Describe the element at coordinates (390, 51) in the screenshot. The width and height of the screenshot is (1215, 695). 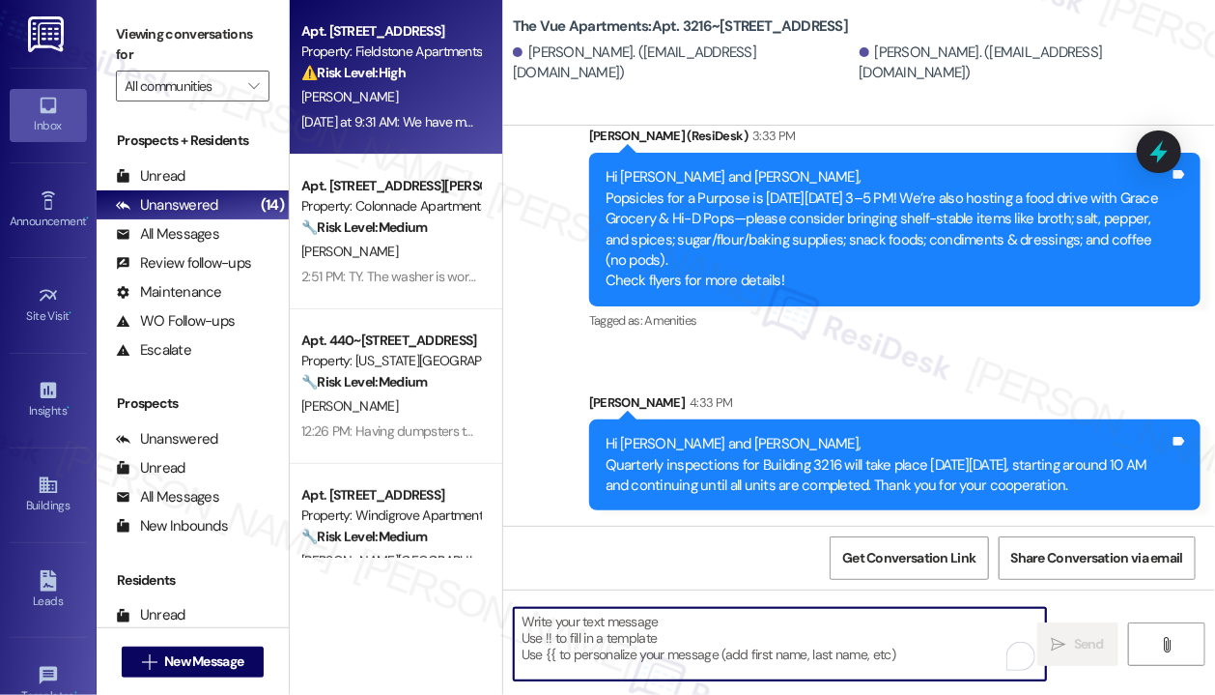
I see `div: Property: Fieldstone Apartments` at that location.